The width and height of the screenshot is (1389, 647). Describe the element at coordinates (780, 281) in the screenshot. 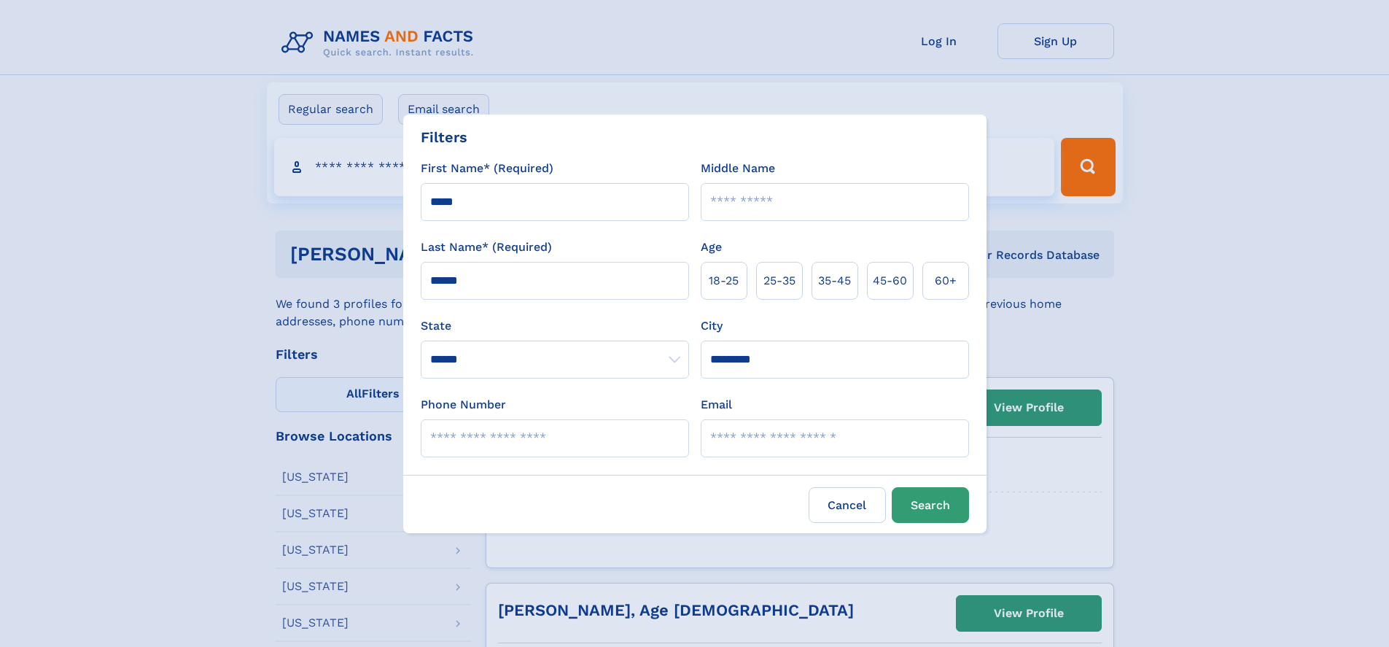

I see `span: 25‑35` at that location.